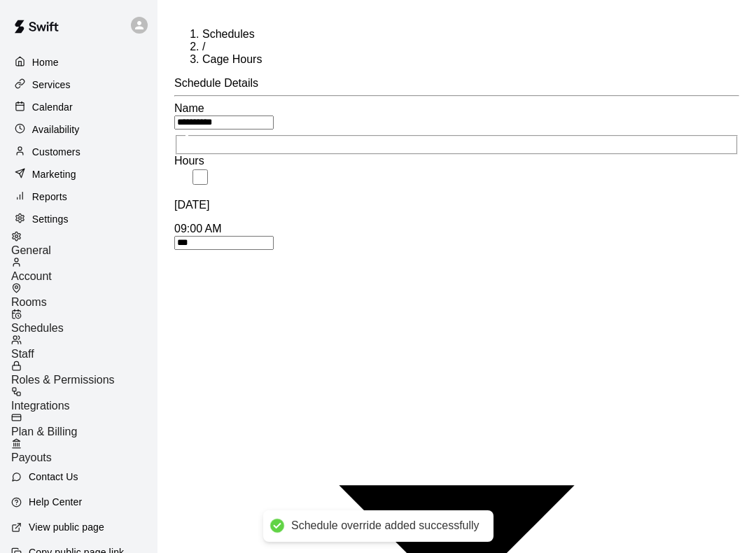  What do you see at coordinates (31, 250) in the screenshot?
I see `span: General` at bounding box center [31, 250].